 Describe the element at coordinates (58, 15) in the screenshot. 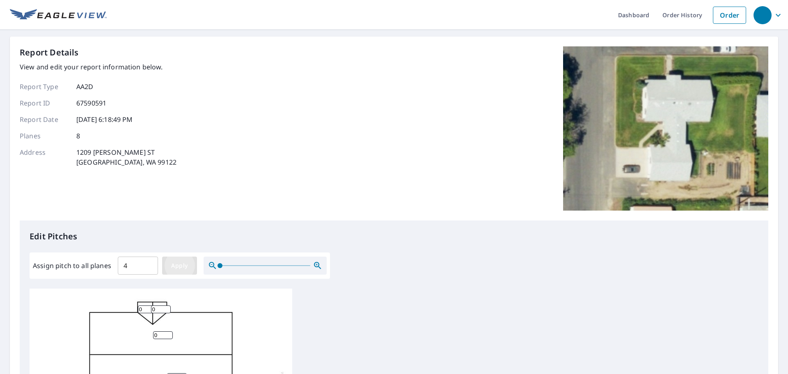

I see `img: EV Logo` at that location.